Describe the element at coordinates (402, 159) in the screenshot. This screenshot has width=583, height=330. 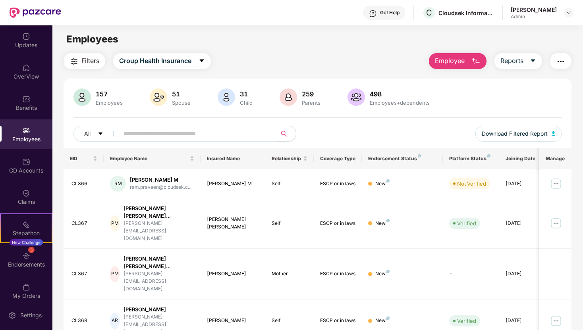
I see `div: Endorsement Status` at that location.